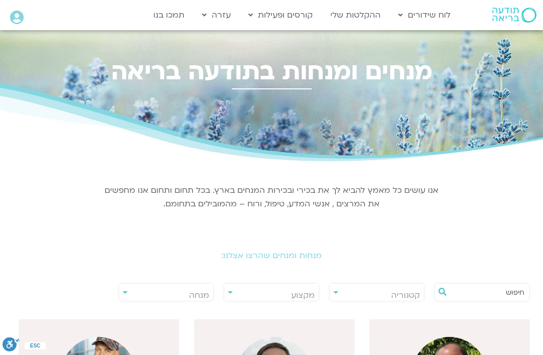  What do you see at coordinates (271, 71) in the screenshot?
I see `h2: מנחים ומנחות בתודעה בריאה` at bounding box center [271, 71].